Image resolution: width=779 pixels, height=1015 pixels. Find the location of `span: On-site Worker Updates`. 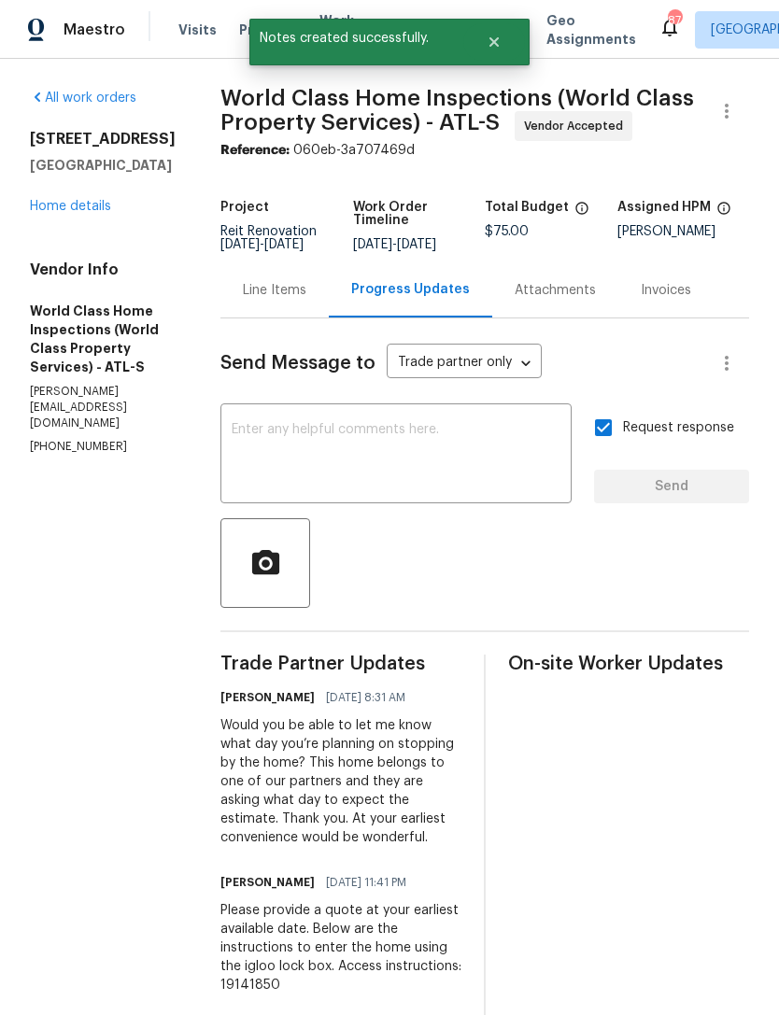

span: On-site Worker Updates is located at coordinates (628, 664).